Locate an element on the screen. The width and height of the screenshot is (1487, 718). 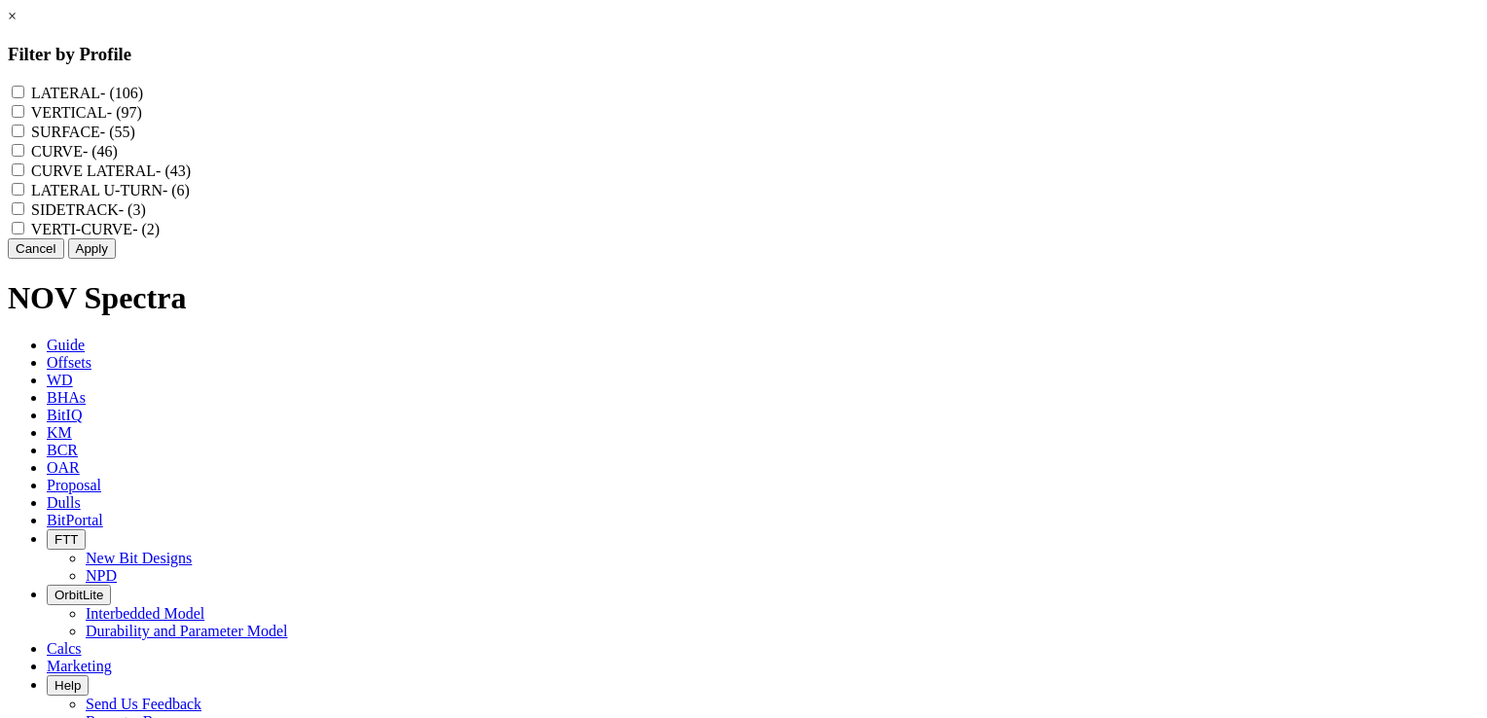
button: Apply is located at coordinates (91, 248).